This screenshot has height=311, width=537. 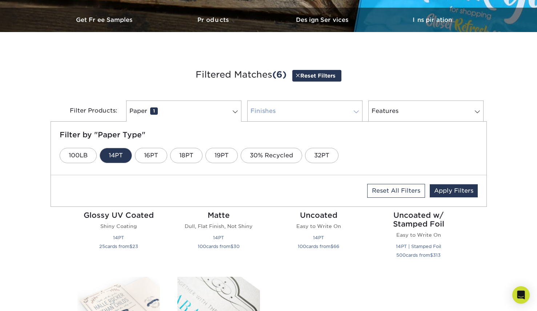 What do you see at coordinates (319, 207) in the screenshot?
I see `a: Uncoated Postcards Uncoated Easy to Write On 14PT 100cards from$66` at bounding box center [319, 207].